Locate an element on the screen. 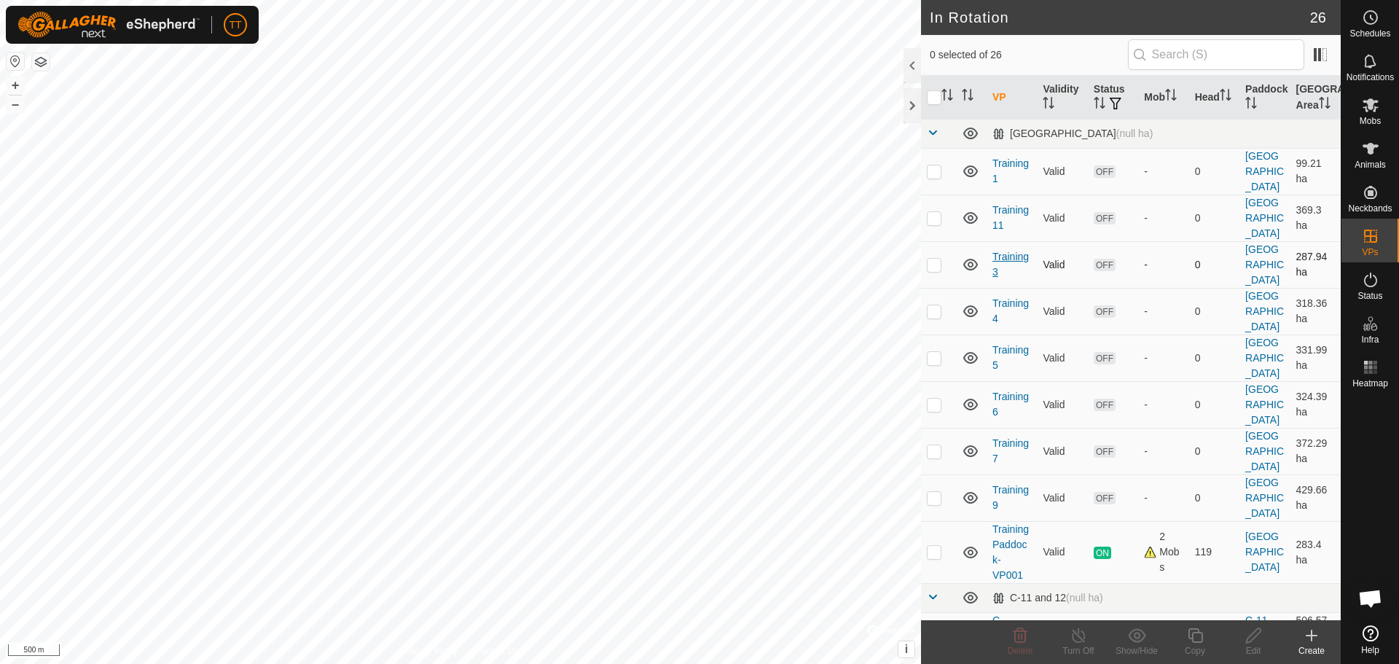 The width and height of the screenshot is (1399, 664). a: Privacy Policy is located at coordinates (430, 652).